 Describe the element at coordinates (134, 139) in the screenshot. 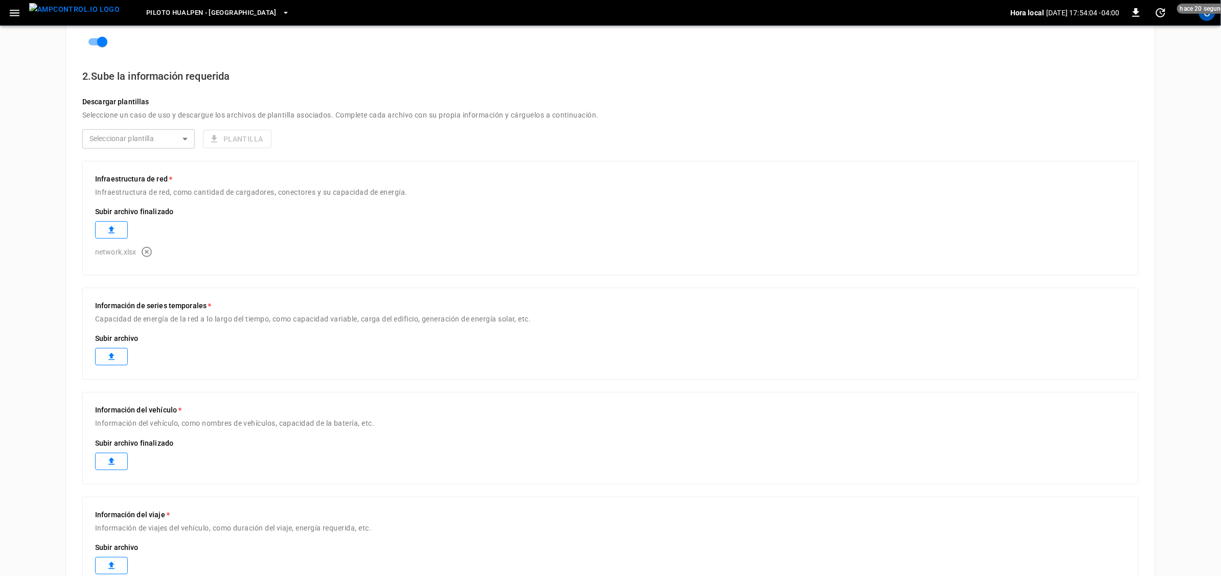

I see `p: Seleccionar plantilla` at that location.